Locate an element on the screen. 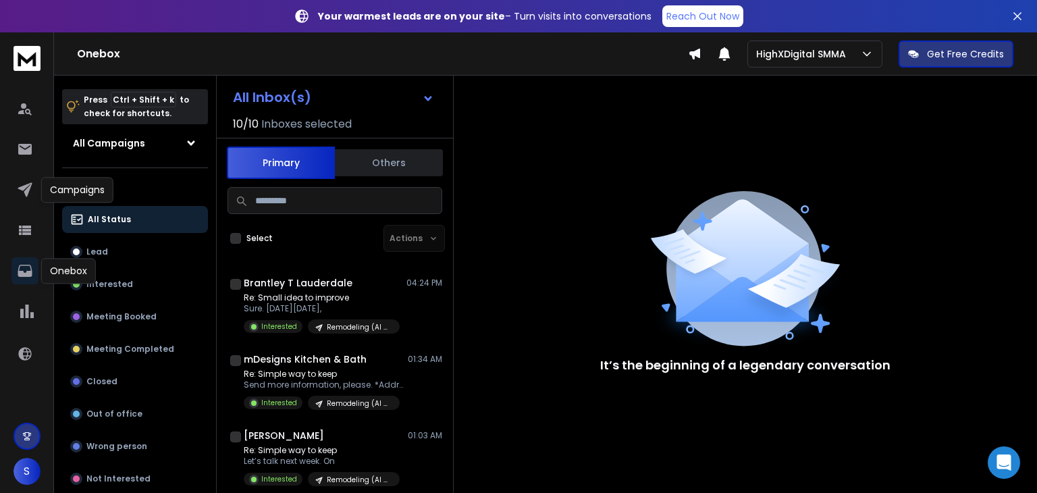 The image size is (1037, 493). a: Reach Out Now is located at coordinates (703, 16).